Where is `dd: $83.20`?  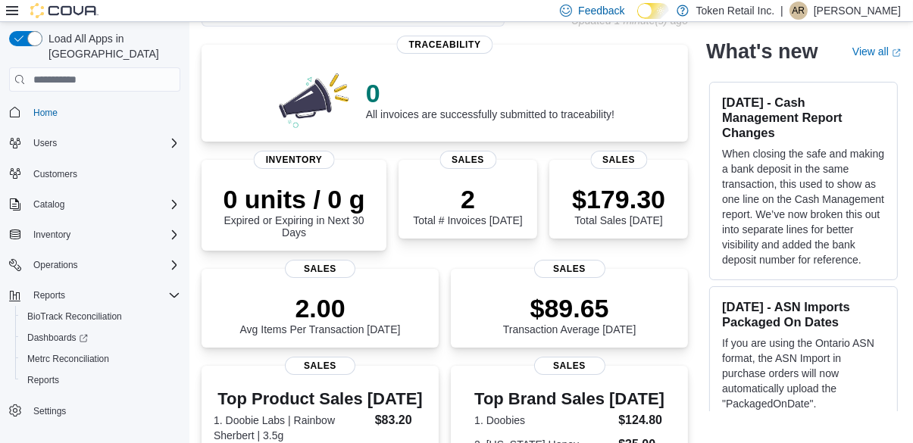
dd: $83.20 is located at coordinates (401, 421).